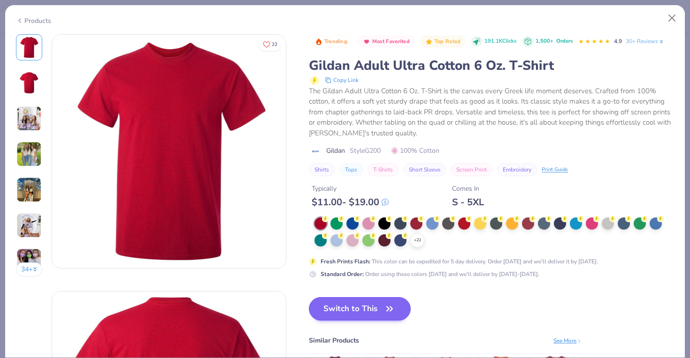  What do you see at coordinates (391, 41) in the screenshot?
I see `span: Most Favorited` at bounding box center [391, 41].